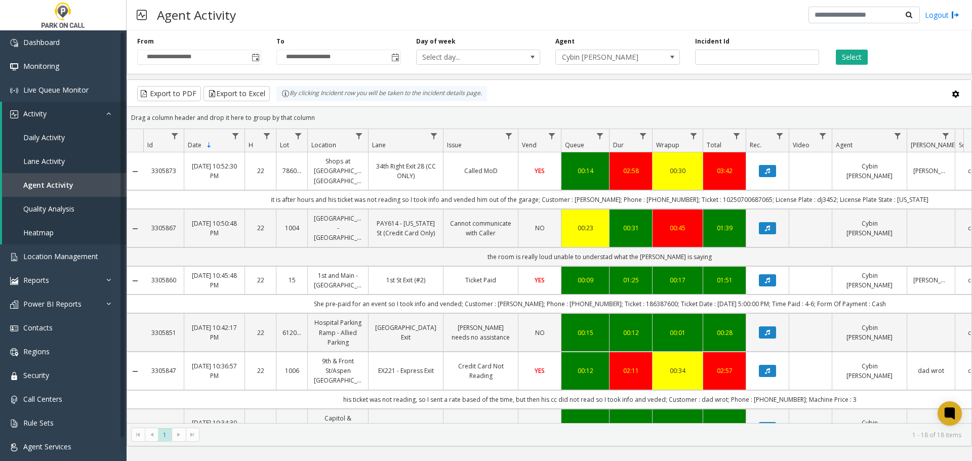 Image resolution: width=972 pixels, height=461 pixels. Describe the element at coordinates (466, 57) in the screenshot. I see `span: Select day...` at that location.